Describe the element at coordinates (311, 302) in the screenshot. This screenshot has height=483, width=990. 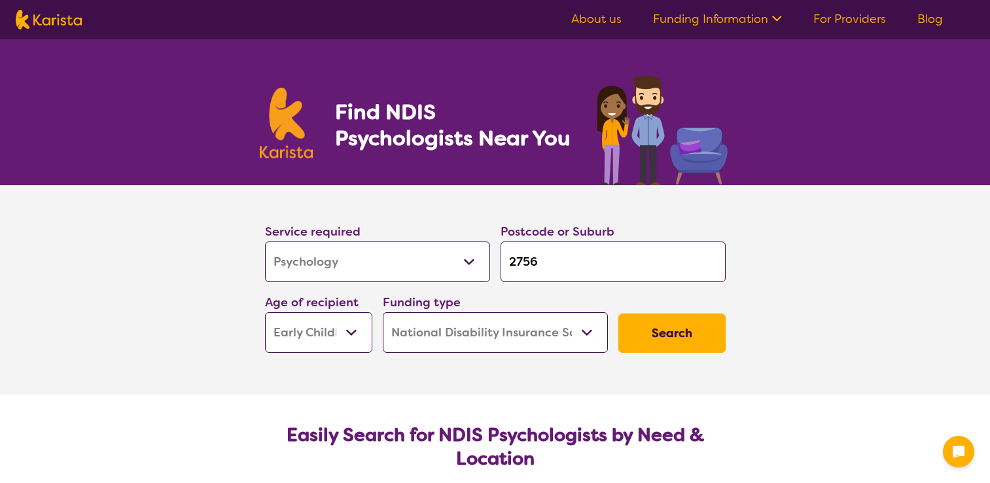
I see `label: Age of recipient` at that location.